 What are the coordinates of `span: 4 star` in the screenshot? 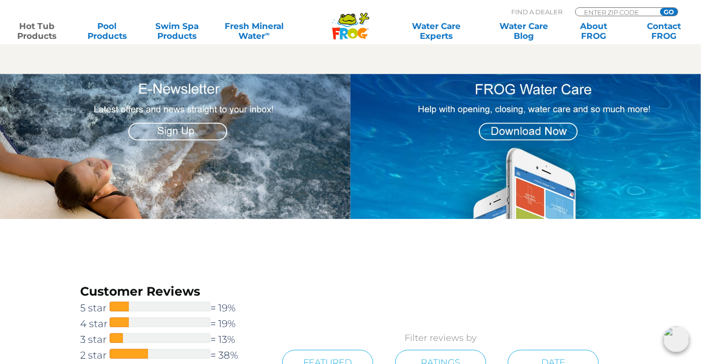 It's located at (95, 324).